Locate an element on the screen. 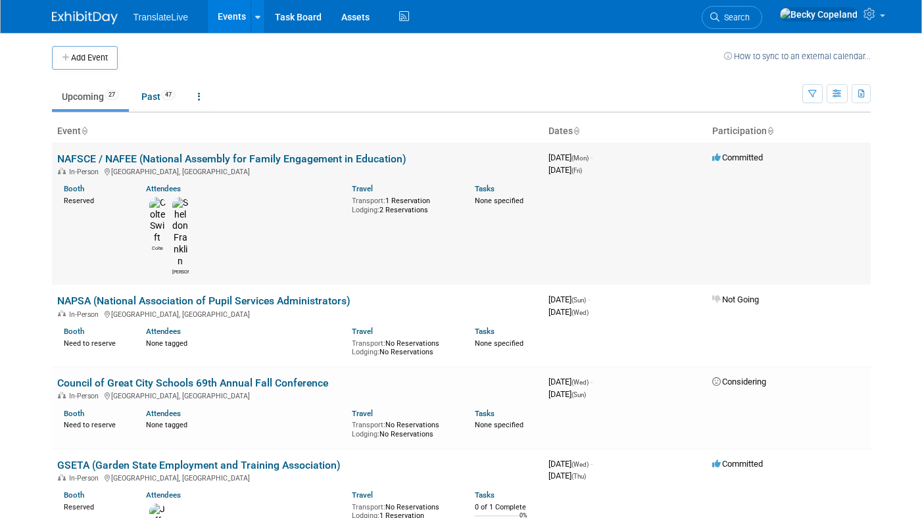  img: Becky Copeland is located at coordinates (819, 14).